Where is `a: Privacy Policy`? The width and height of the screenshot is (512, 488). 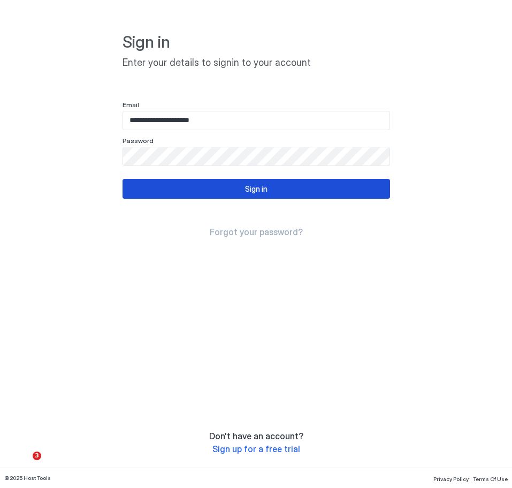 a: Privacy Policy is located at coordinates (451, 477).